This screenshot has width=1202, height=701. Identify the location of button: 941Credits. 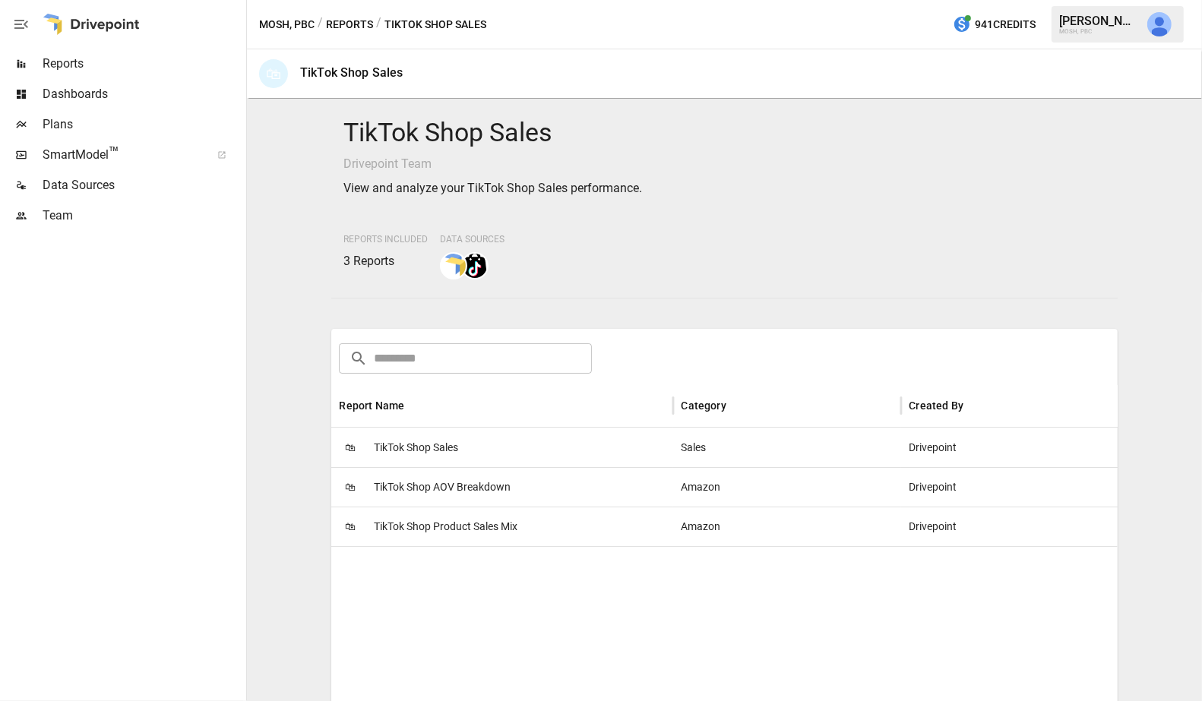
(994, 24).